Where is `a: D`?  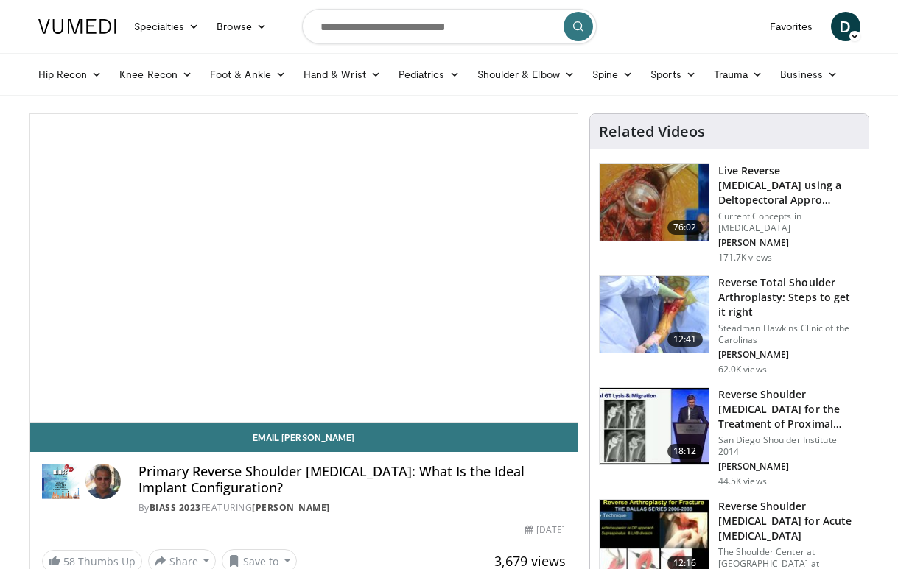
a: D is located at coordinates (846, 27).